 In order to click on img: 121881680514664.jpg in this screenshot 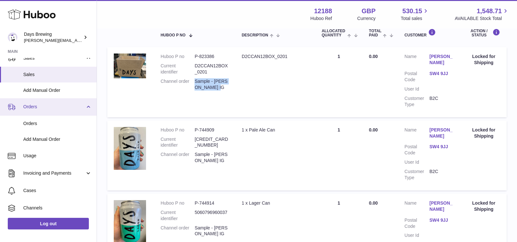, I will do `click(130, 149)`.